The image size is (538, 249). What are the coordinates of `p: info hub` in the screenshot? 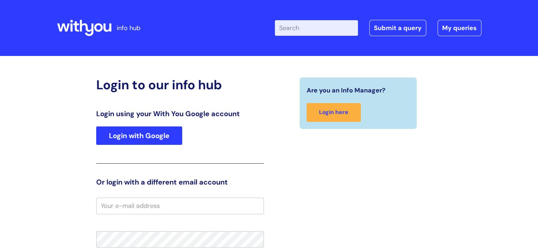 It's located at (128, 28).